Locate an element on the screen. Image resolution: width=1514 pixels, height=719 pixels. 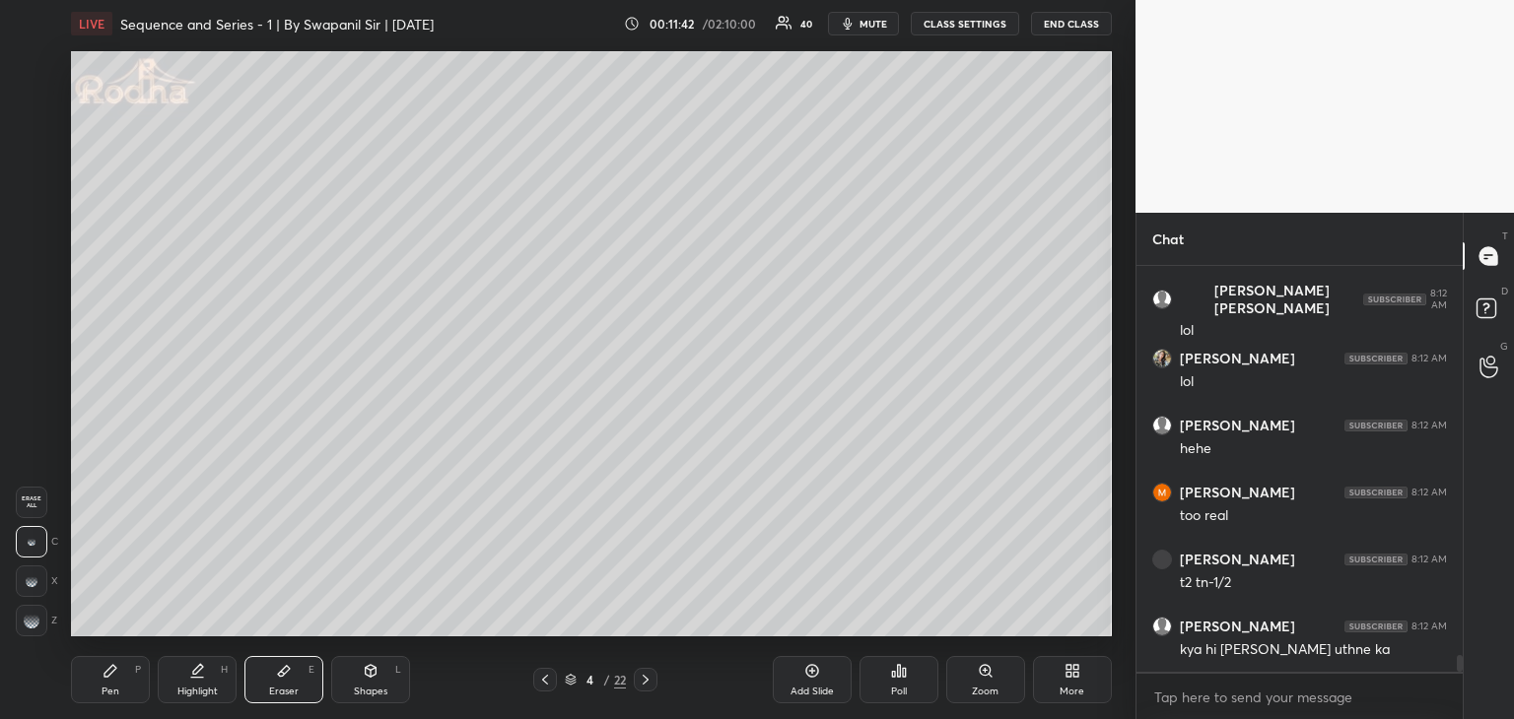
div: E is located at coordinates (311, 670).